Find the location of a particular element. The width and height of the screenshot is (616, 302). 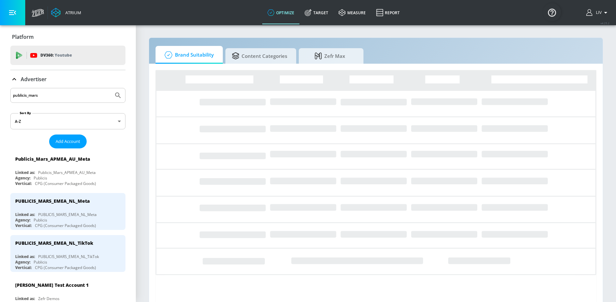

div: Advertiser is located at coordinates (68, 79).